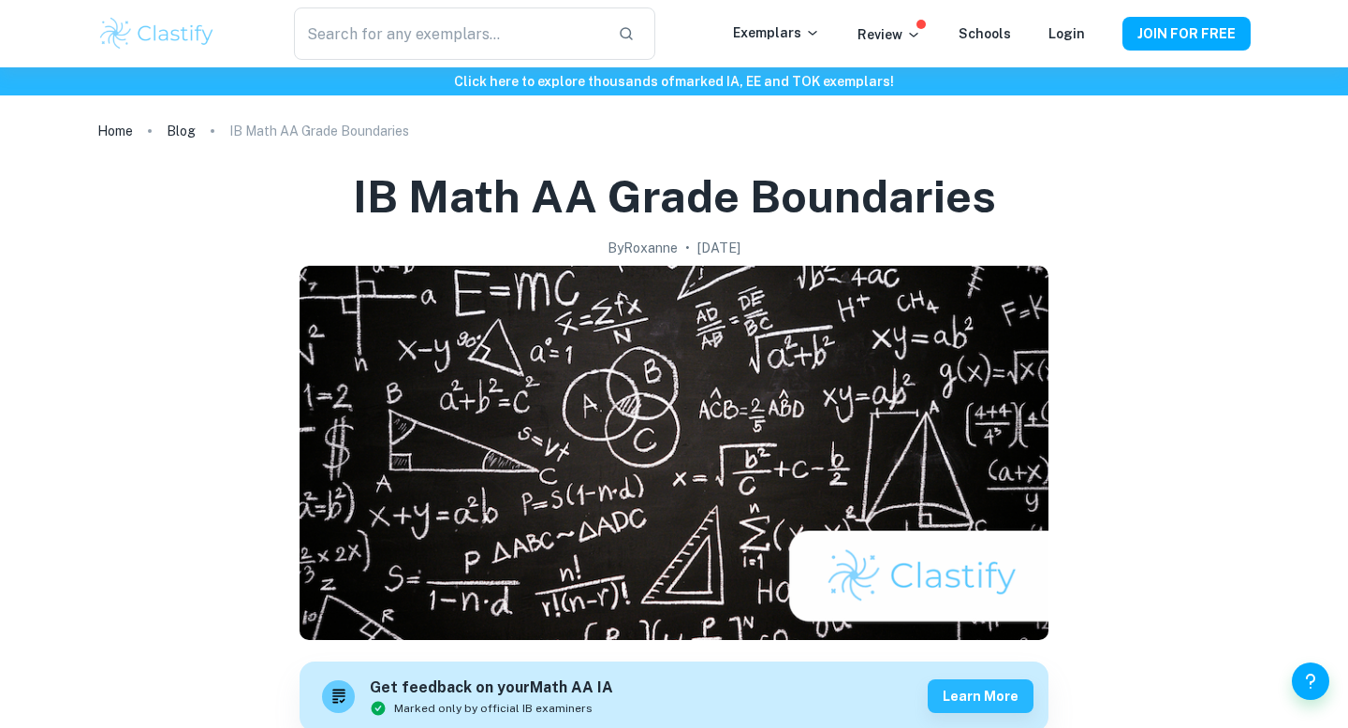  What do you see at coordinates (448, 34) in the screenshot?
I see `input: Search for any exemplars...` at bounding box center [448, 34].